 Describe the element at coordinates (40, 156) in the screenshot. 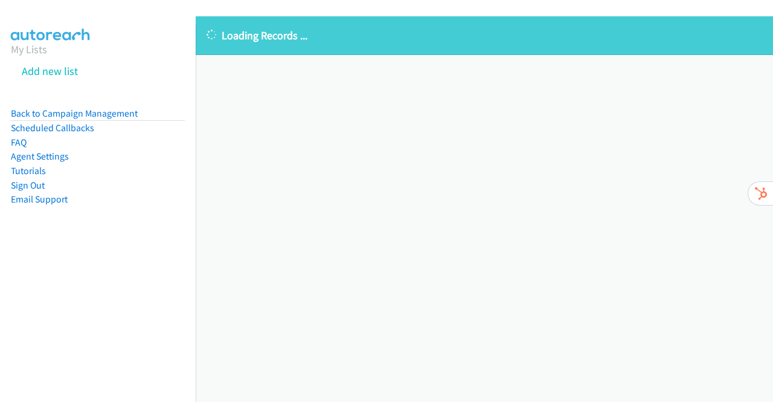

I see `a: Agent Settings` at that location.